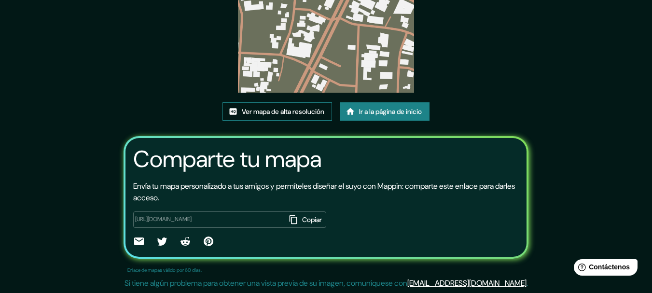 Image resolution: width=652 pixels, height=293 pixels. What do you see at coordinates (385, 111) in the screenshot?
I see `a: Ir a la página de inicio` at bounding box center [385, 111].